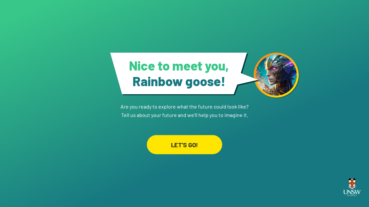  What do you see at coordinates (184, 107) in the screenshot?
I see `p: Are you ready to explore what the future could look like? Tell us about your future and we'll hel...` at bounding box center [184, 107].